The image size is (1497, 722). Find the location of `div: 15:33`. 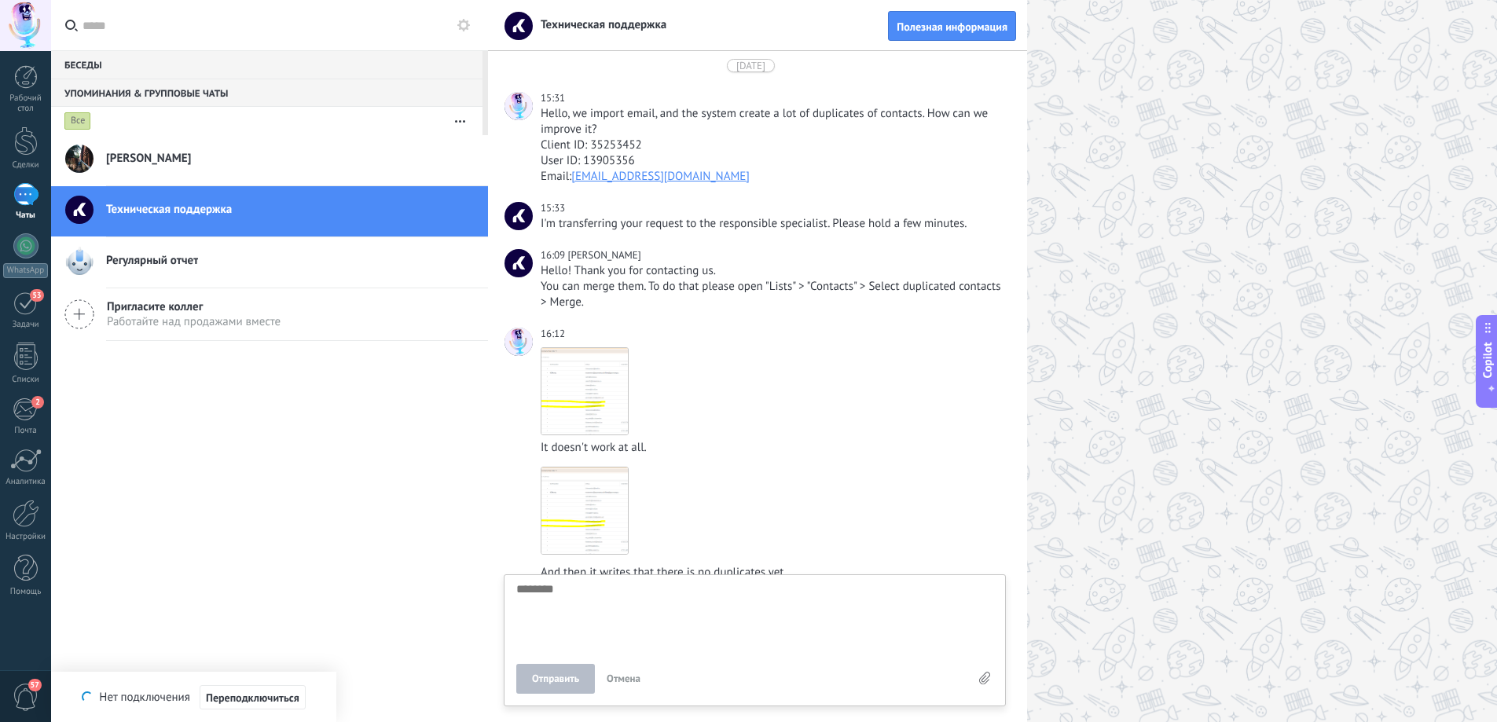

div: 15:33 is located at coordinates (554, 208).